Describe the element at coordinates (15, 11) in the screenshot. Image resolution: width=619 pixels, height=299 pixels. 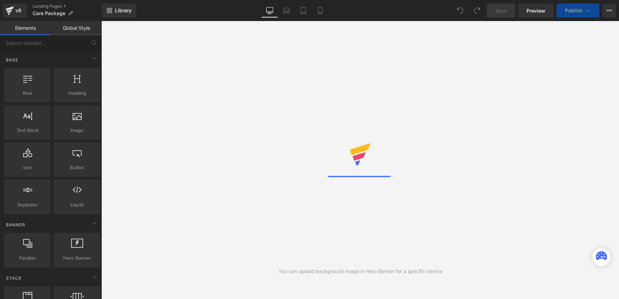
I see `a: v6` at that location.